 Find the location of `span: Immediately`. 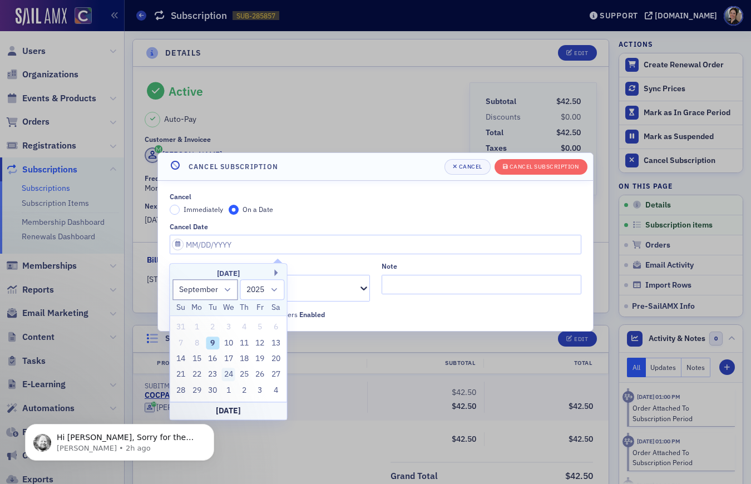

span: Immediately is located at coordinates (203, 209).